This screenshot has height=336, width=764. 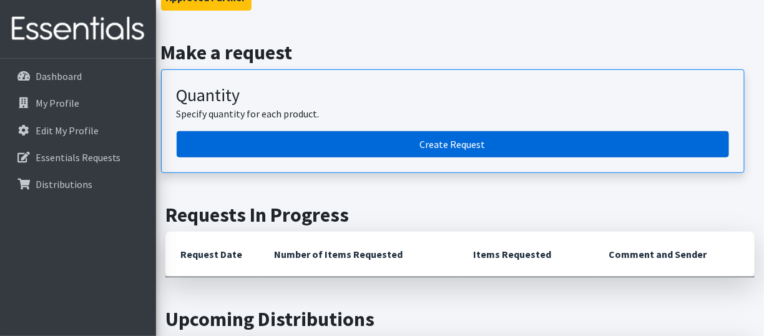 I want to click on p: Essentials Requests, so click(x=78, y=157).